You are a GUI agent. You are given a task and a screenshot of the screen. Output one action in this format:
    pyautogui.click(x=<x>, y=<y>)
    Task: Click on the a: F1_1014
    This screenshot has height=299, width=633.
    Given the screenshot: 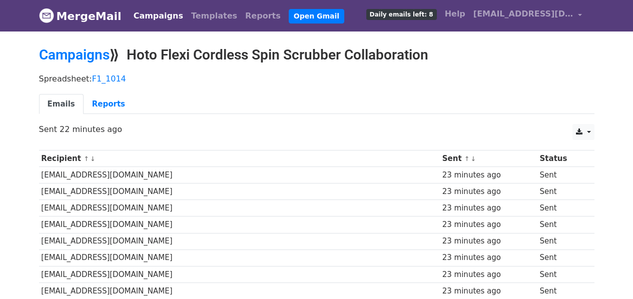 What is the action you would take?
    pyautogui.click(x=109, y=79)
    